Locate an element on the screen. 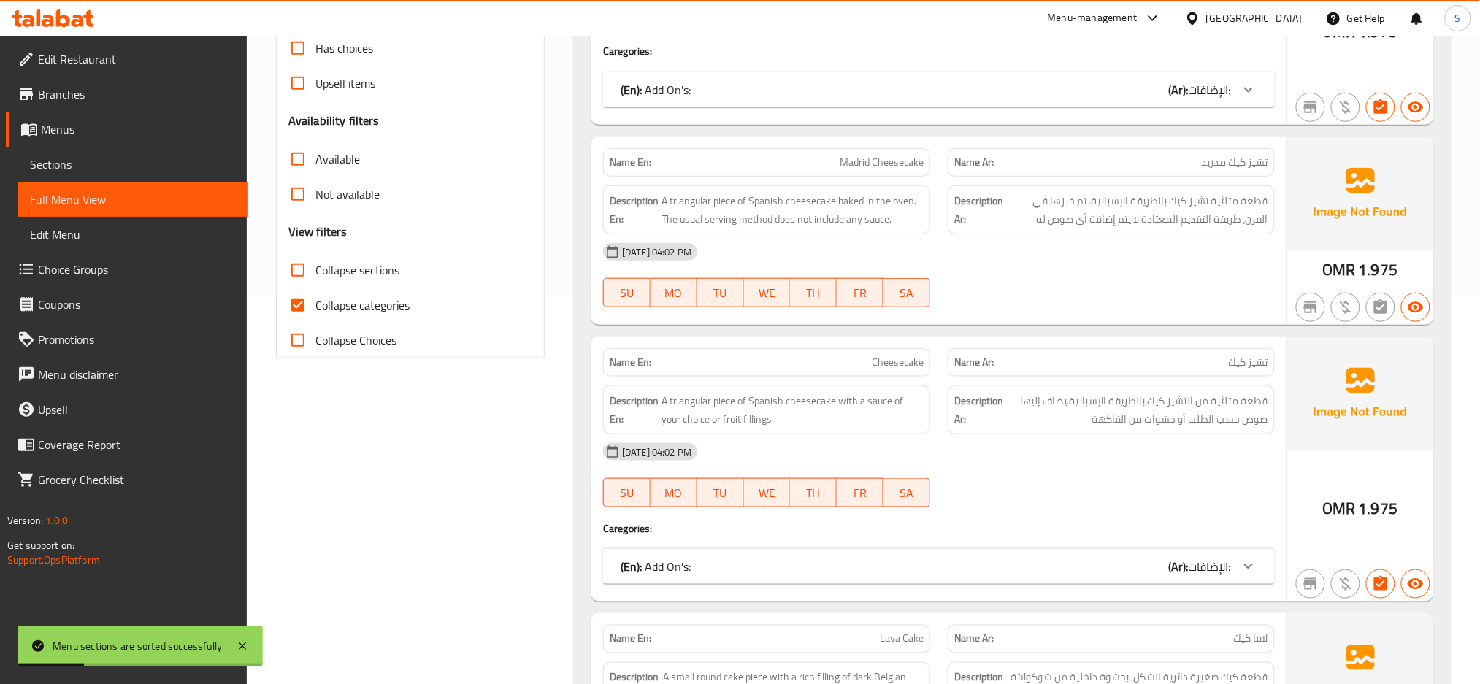  span: لافا كيك is located at coordinates (1251, 639).